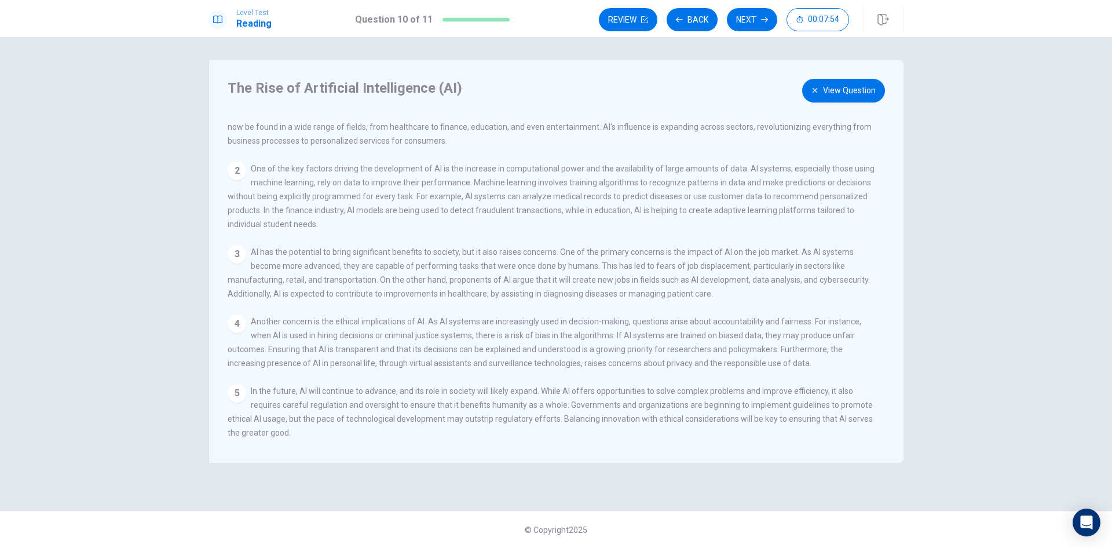 This screenshot has height=548, width=1112. I want to click on span: Level Test, so click(254, 13).